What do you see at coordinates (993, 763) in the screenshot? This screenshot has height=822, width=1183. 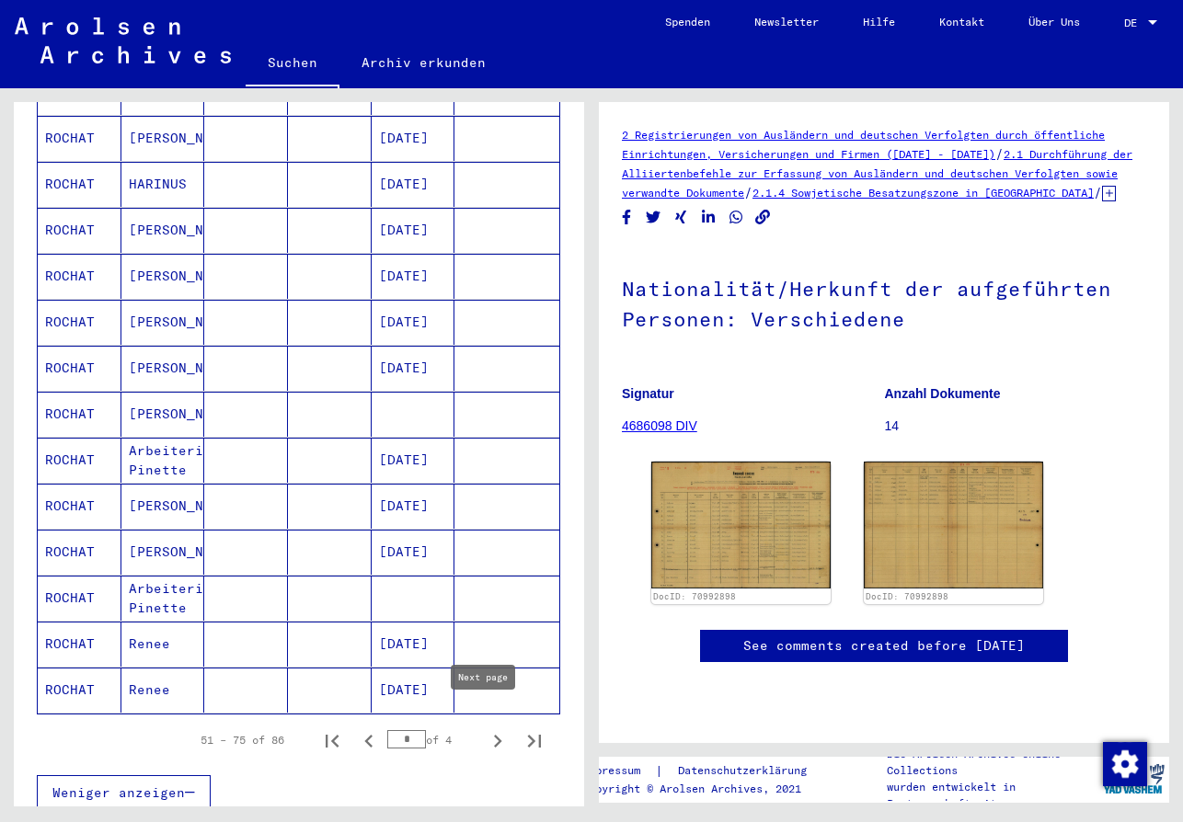 I see `p: Die Arolsen Archives Online-Collections` at bounding box center [993, 763].